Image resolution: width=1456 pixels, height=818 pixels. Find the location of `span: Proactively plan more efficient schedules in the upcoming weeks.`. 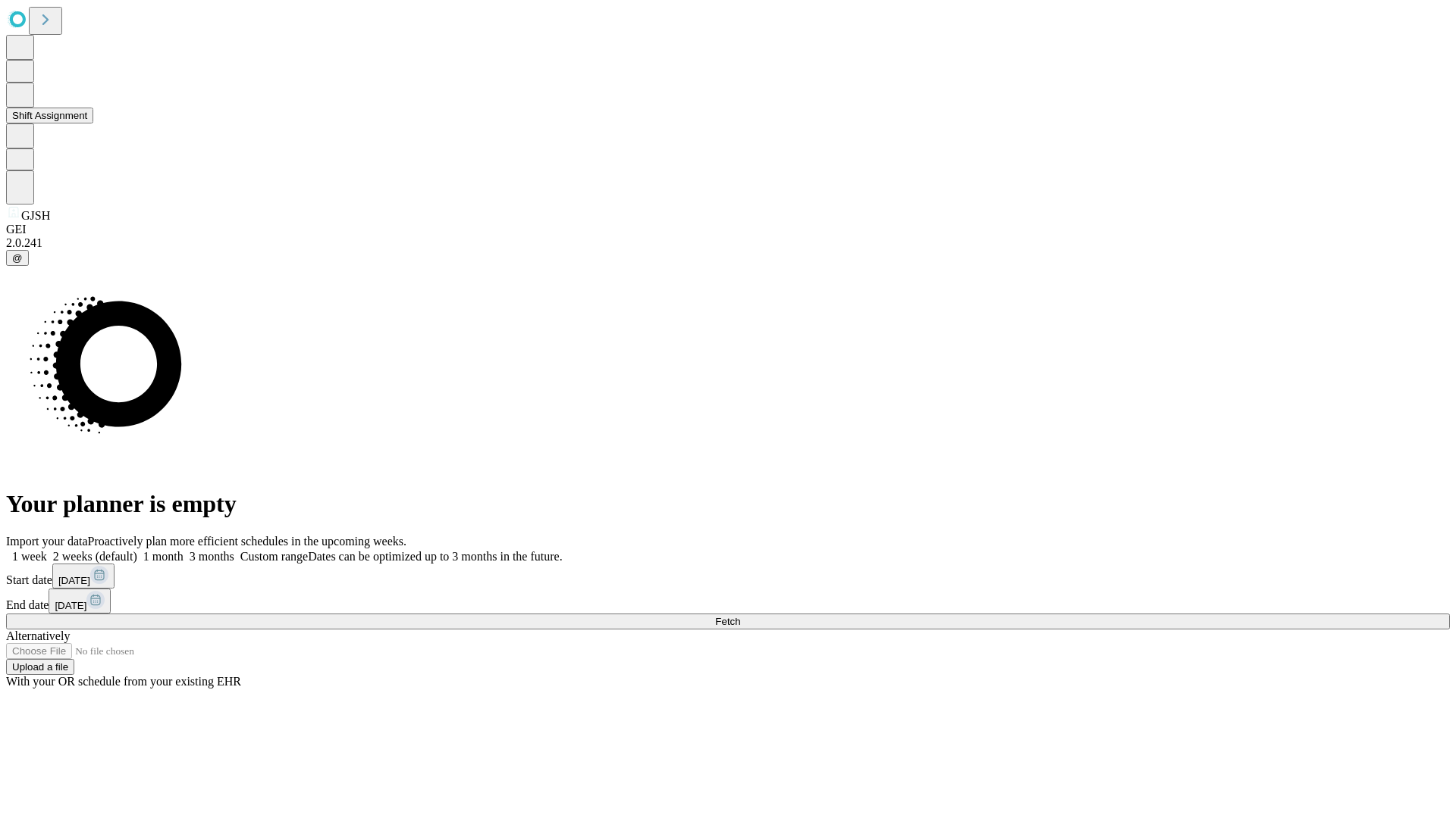

span: Proactively plan more efficient schedules in the upcoming weeks. is located at coordinates (247, 541).